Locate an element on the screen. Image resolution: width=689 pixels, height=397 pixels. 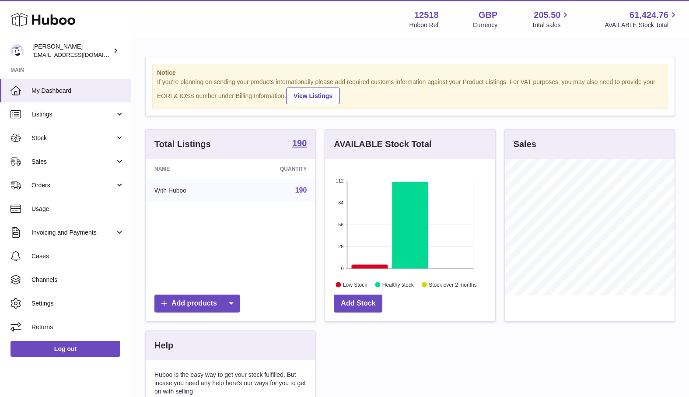
span: AVAILABLE Stock Total is located at coordinates (641, 25).